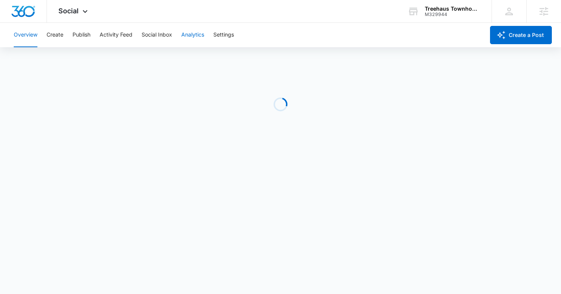 The image size is (561, 294). Describe the element at coordinates (157, 35) in the screenshot. I see `button: Social Inbox` at that location.